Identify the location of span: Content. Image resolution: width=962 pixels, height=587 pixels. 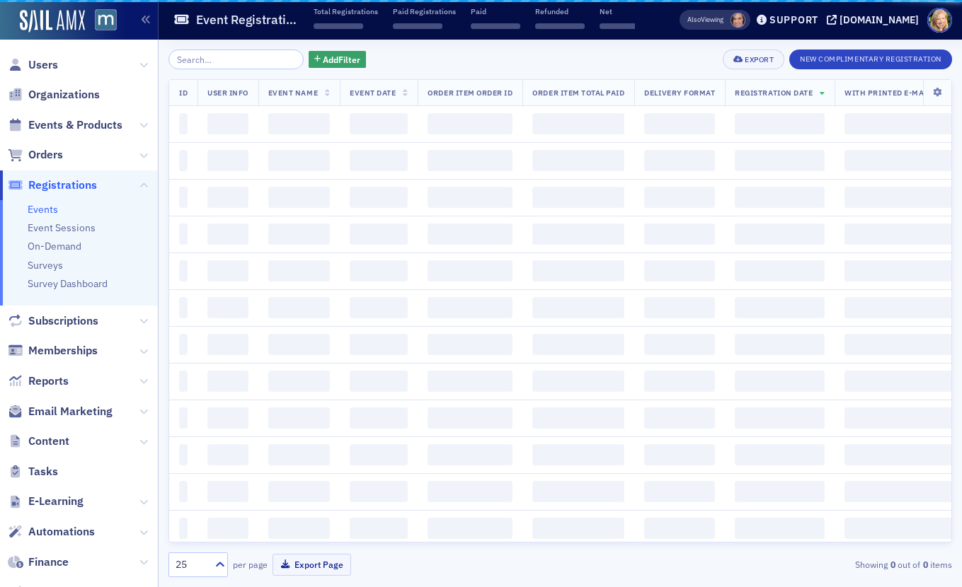
(49, 442).